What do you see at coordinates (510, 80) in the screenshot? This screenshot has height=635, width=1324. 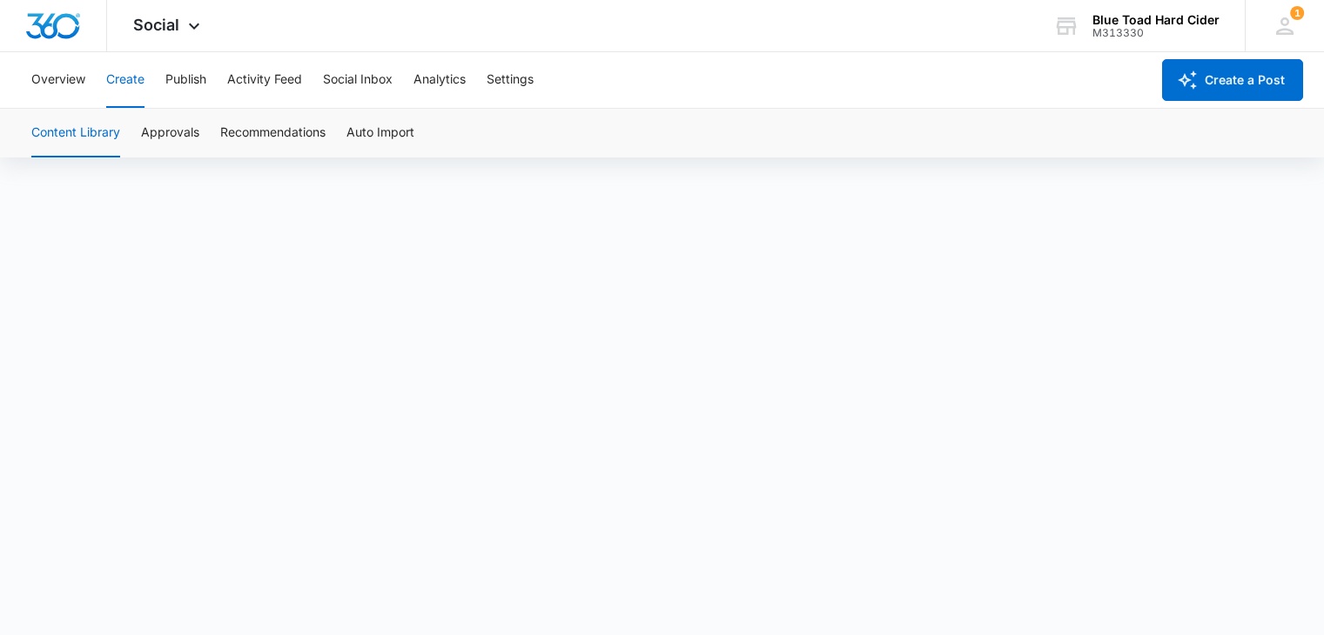 I see `button: Settings` at bounding box center [510, 80].